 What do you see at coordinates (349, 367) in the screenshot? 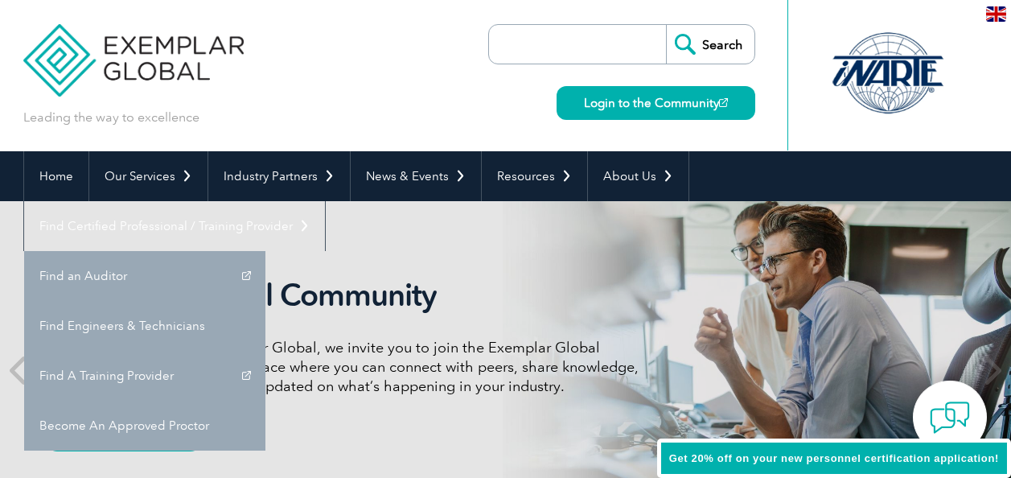
I see `p: As a valued member of Exemplar Global, we invite you to join the Exemplar Global Community—a fun,...` at bounding box center [349, 367].